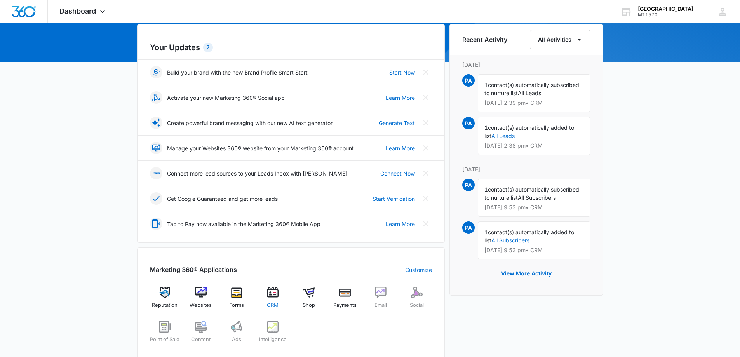 The image size is (740, 357). Describe the element at coordinates (273, 339) in the screenshot. I see `span: Intelligence` at that location.